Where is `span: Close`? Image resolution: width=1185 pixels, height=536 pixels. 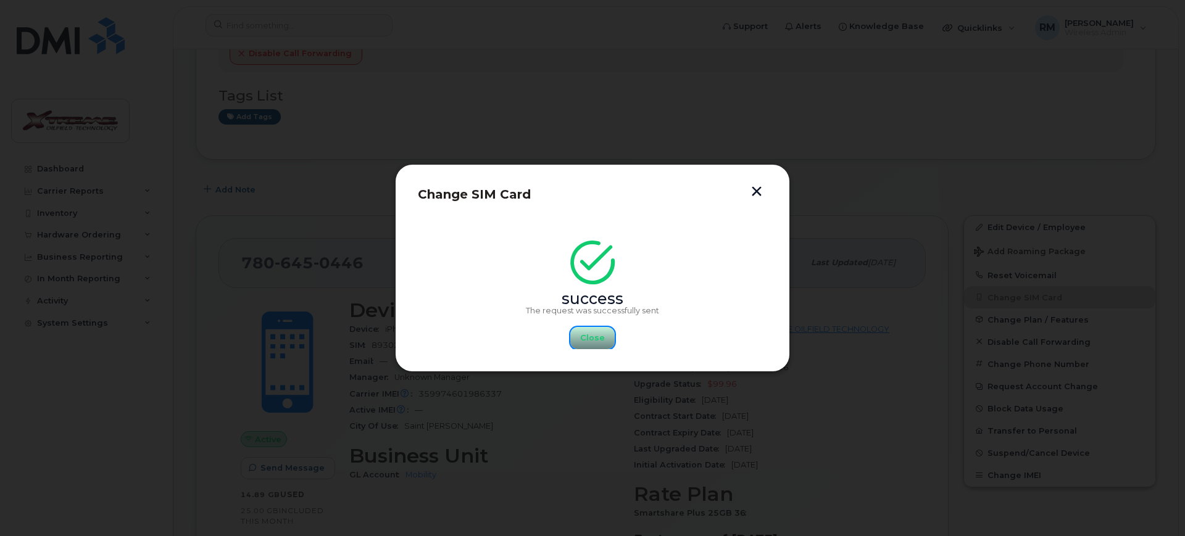 span: Close is located at coordinates (593, 338).